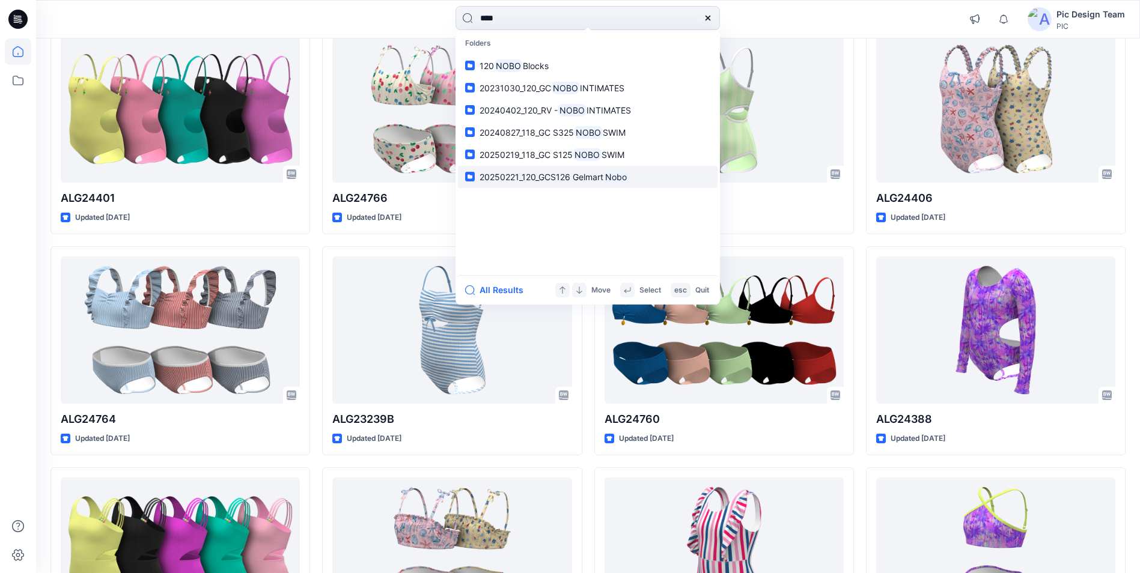  Describe the element at coordinates (535, 65) in the screenshot. I see `span: Blocks` at that location.